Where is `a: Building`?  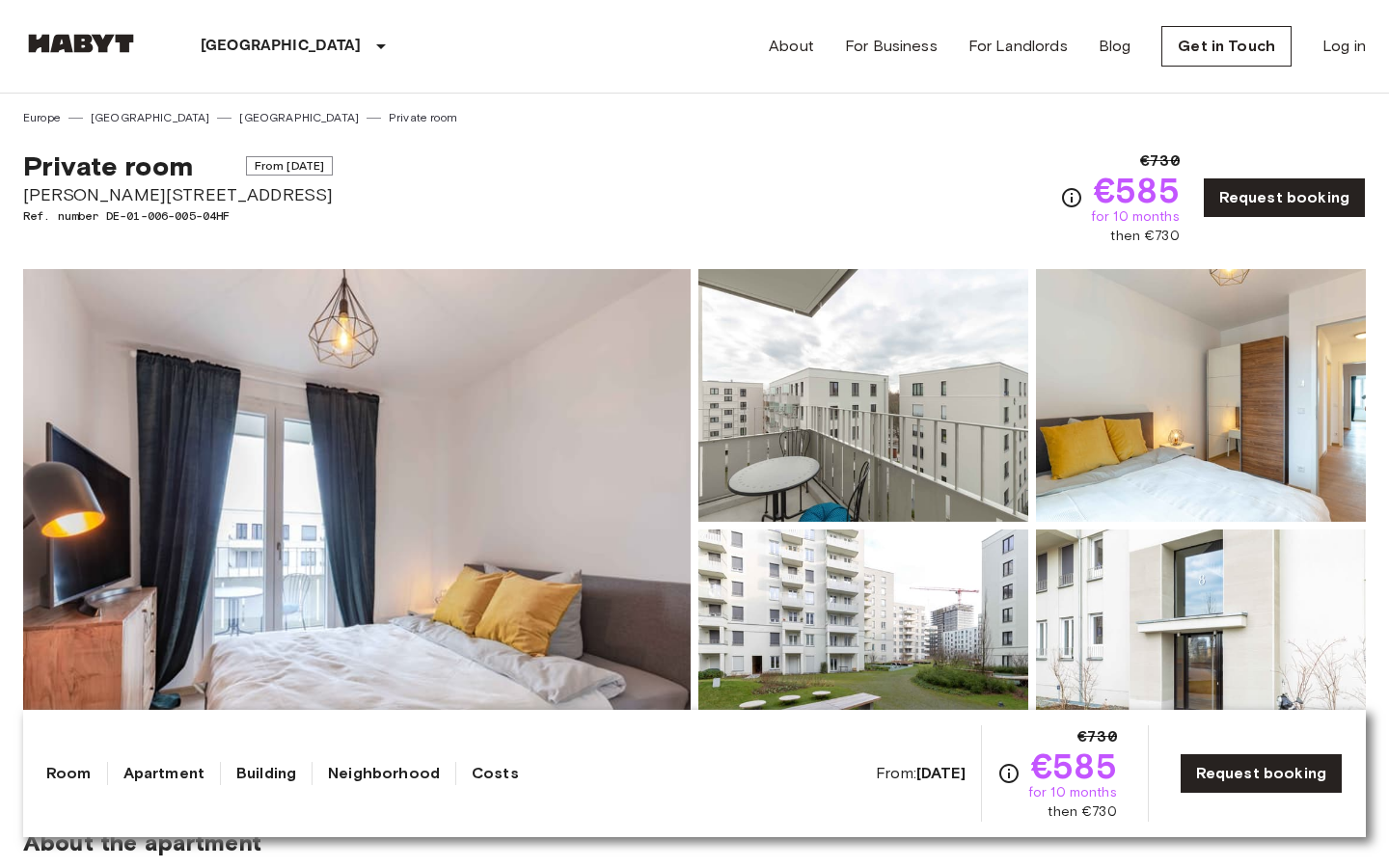 a: Building is located at coordinates (266, 774).